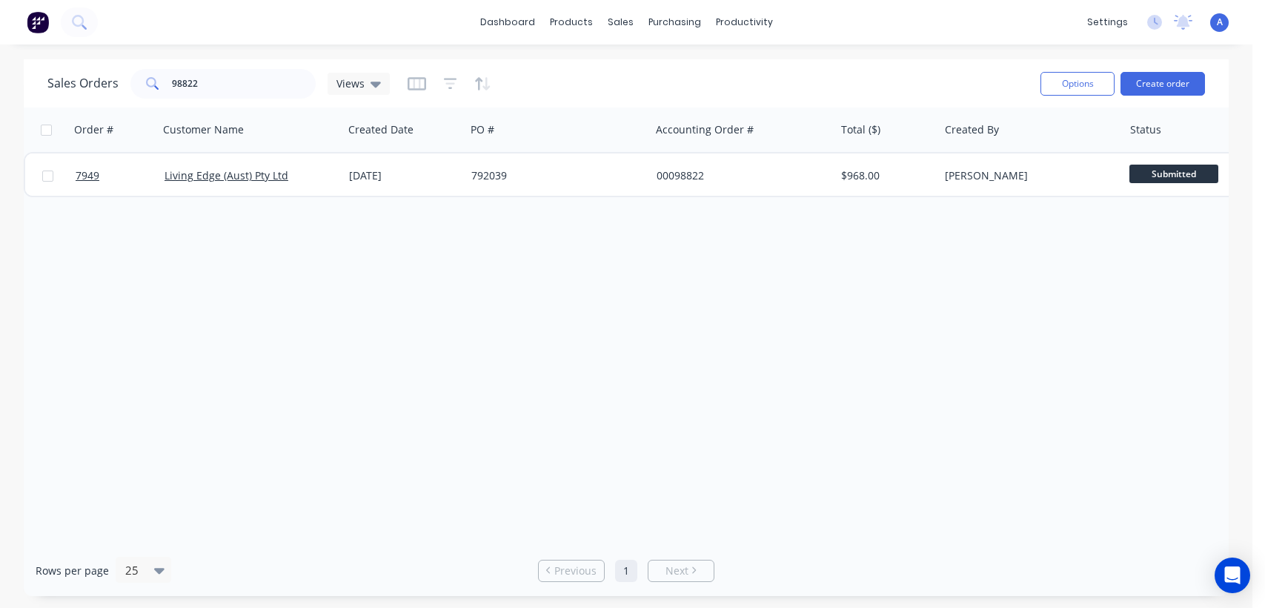  Describe the element at coordinates (1163, 84) in the screenshot. I see `button: Create order` at that location.